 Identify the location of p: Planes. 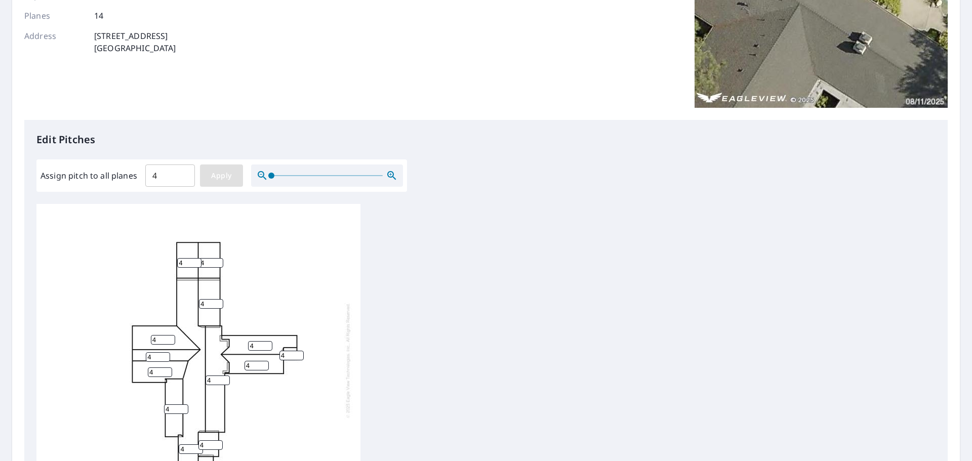
(55, 16).